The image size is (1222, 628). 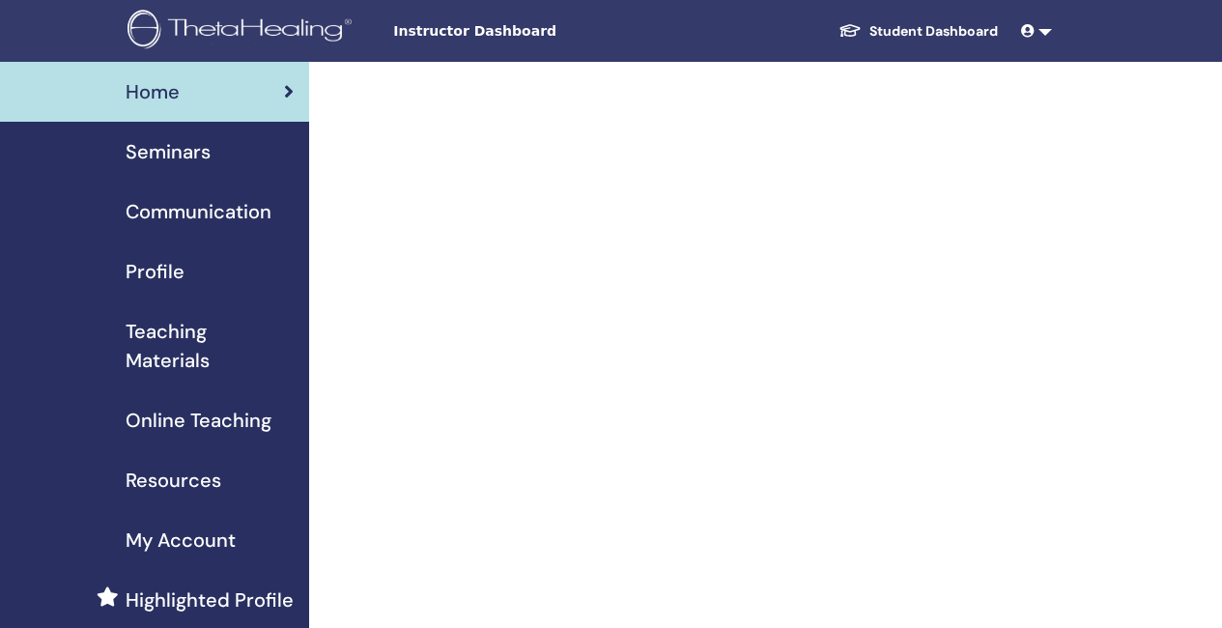 I want to click on img: logo.png, so click(x=242, y=31).